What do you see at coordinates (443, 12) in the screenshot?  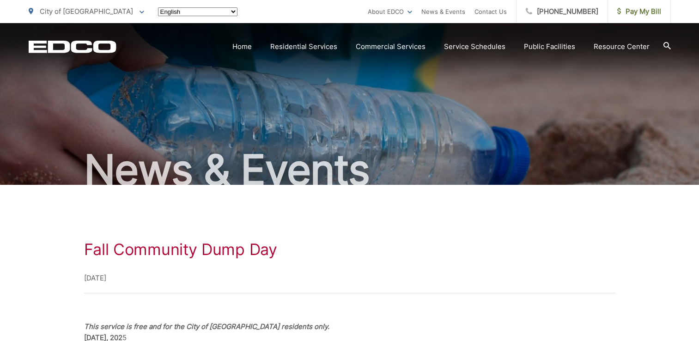 I see `a: News & Events` at bounding box center [443, 12].